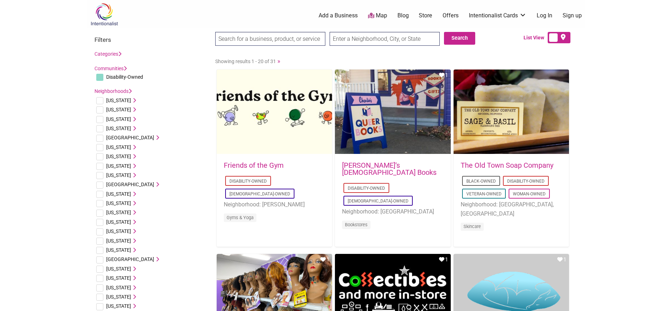 This screenshot has width=672, height=311. What do you see at coordinates (536, 38) in the screenshot?
I see `span: List View` at bounding box center [536, 38].